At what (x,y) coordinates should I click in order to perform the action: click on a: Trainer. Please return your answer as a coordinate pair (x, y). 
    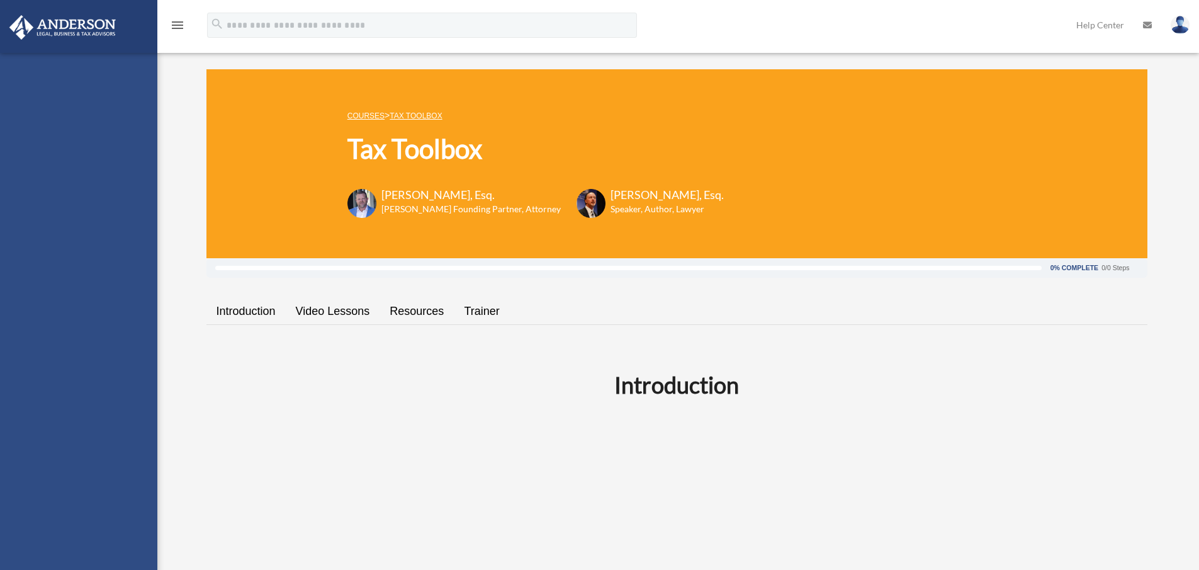
    Looking at the image, I should click on (482, 311).